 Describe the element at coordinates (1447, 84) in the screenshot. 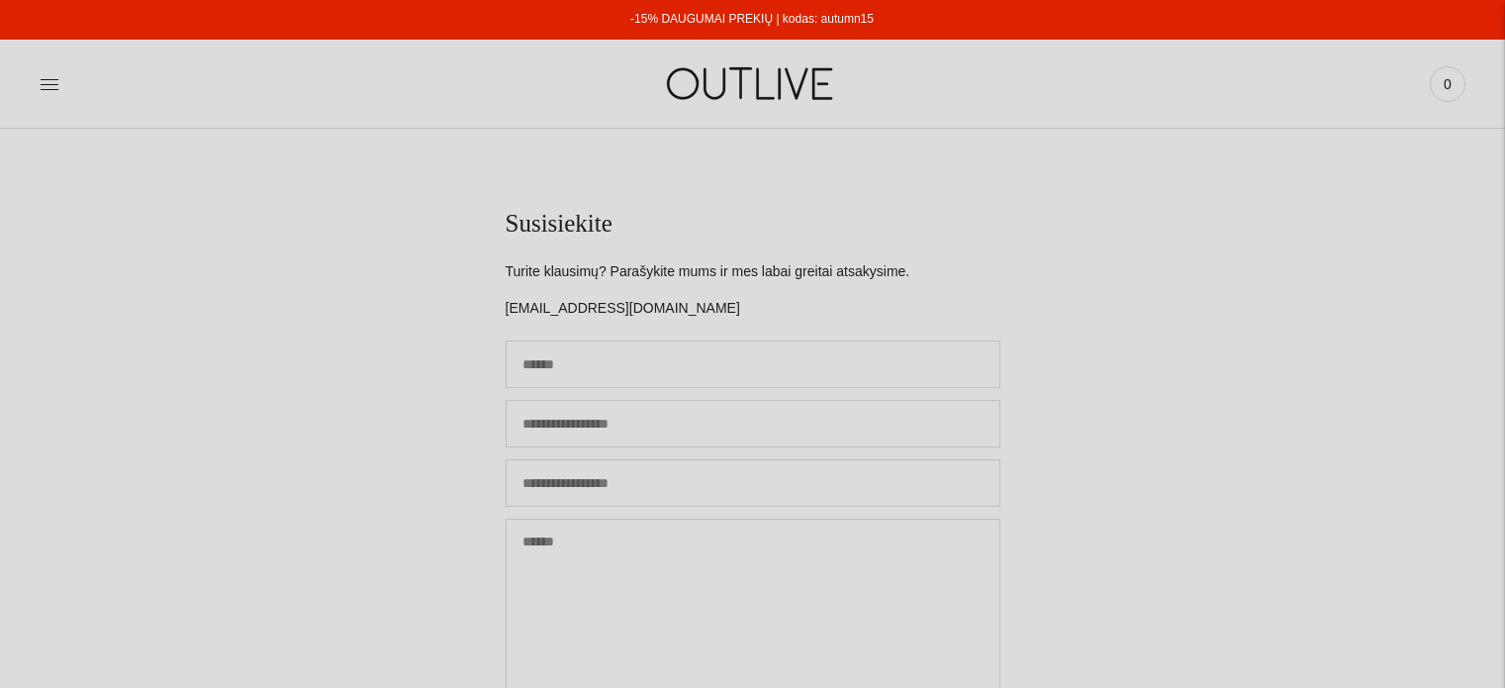

I see `span: 0` at that location.